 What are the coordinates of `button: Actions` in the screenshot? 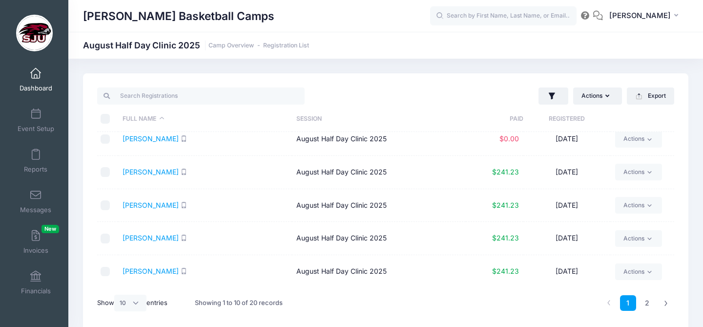 It's located at (598, 96).